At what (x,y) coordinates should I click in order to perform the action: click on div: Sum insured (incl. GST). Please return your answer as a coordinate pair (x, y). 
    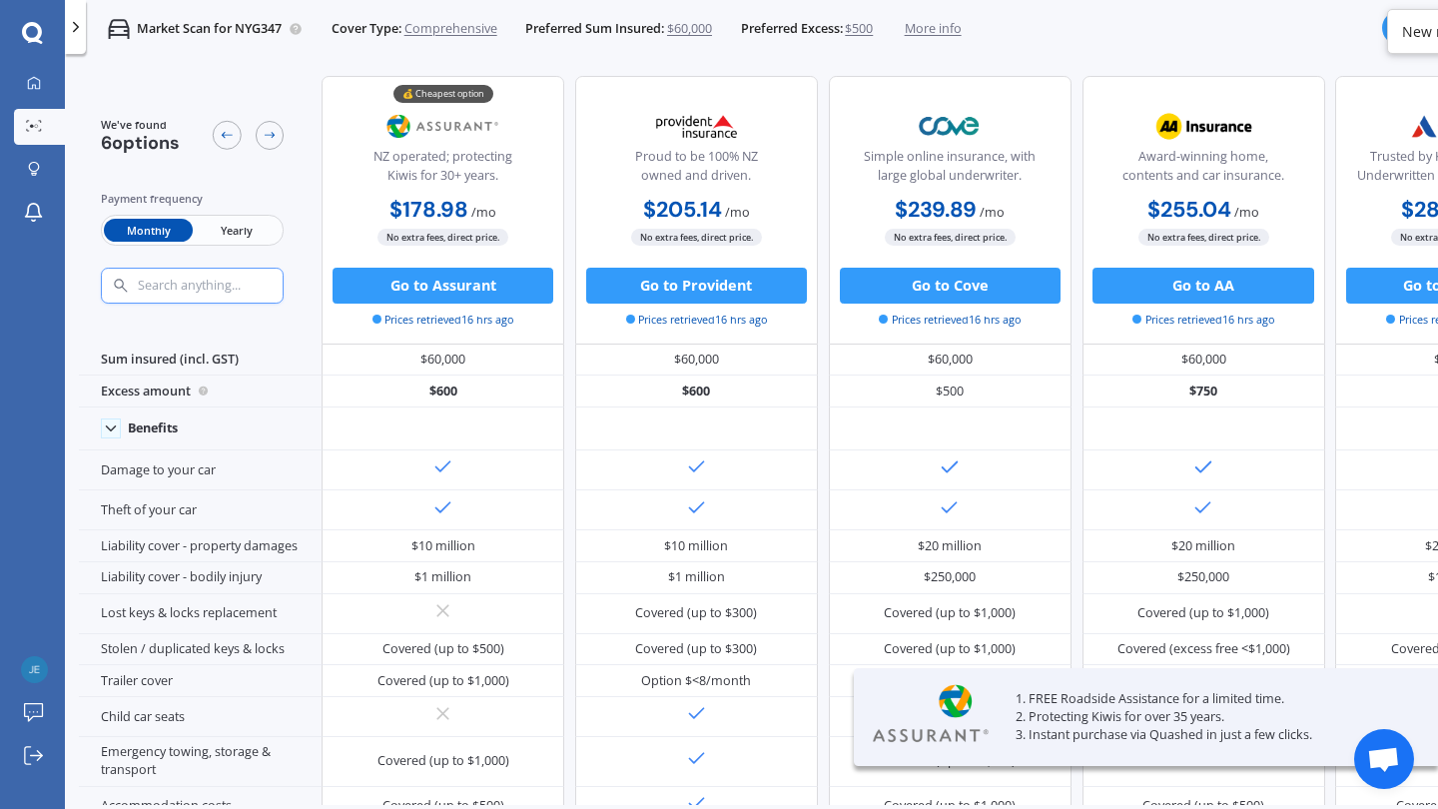
    Looking at the image, I should click on (200, 361).